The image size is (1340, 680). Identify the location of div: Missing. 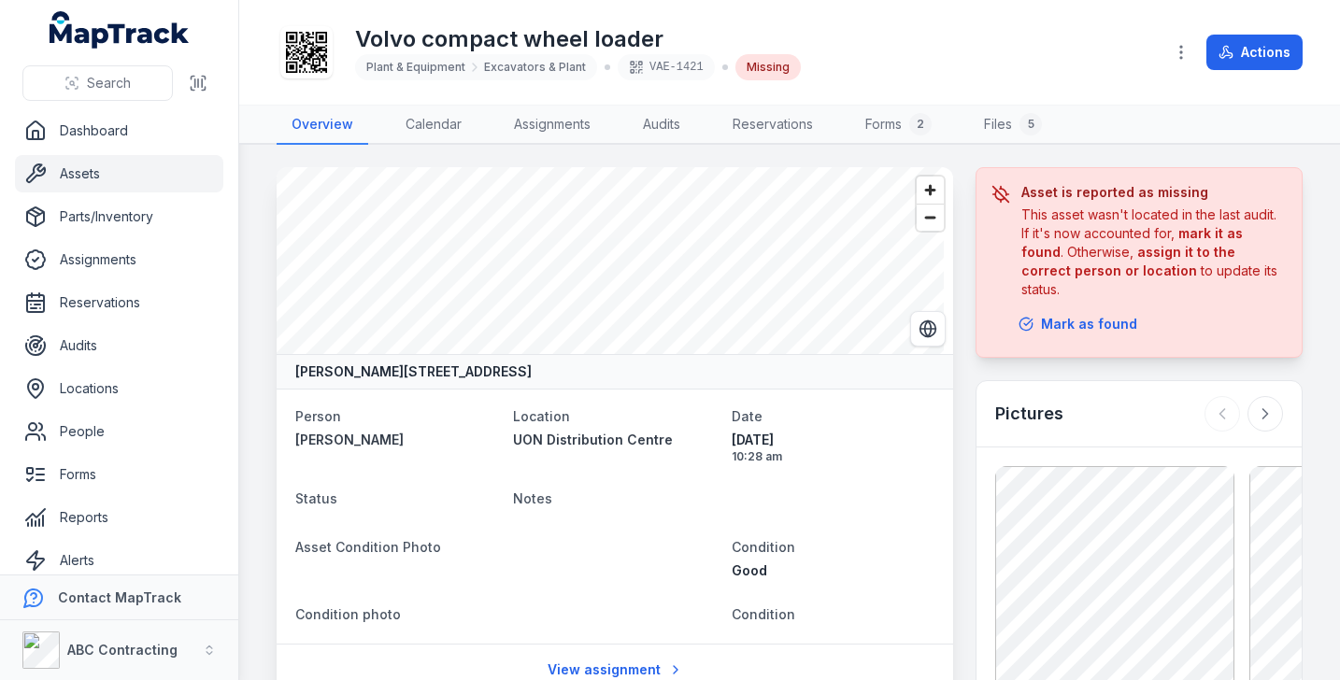
(768, 67).